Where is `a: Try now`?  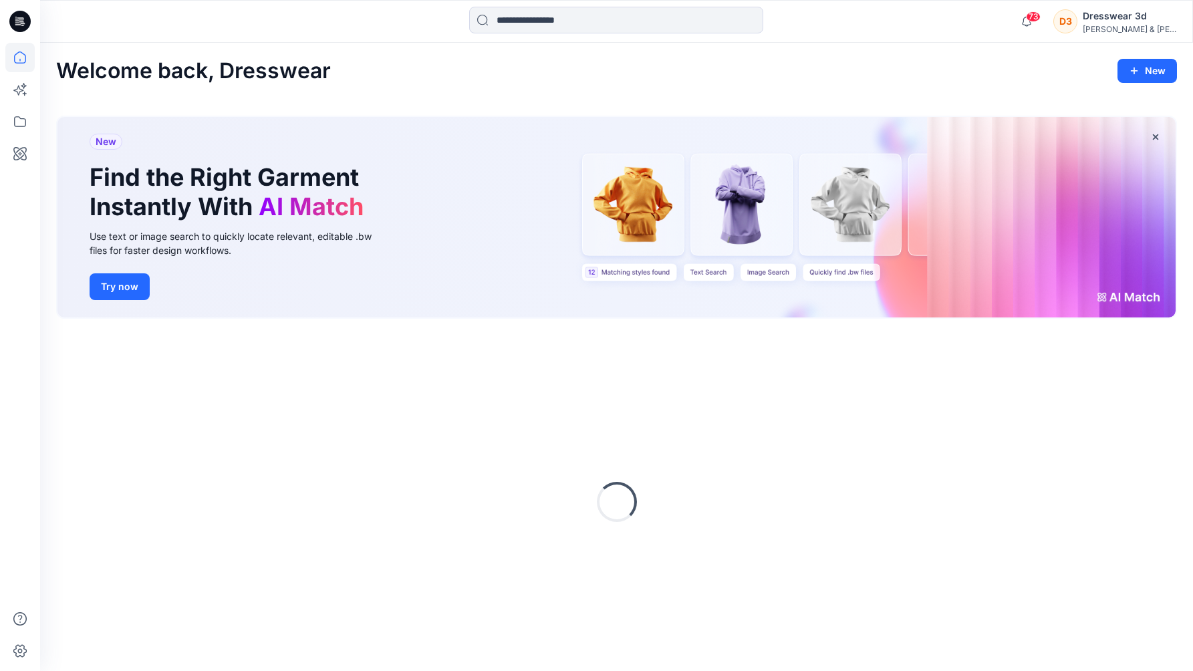 a: Try now is located at coordinates (120, 287).